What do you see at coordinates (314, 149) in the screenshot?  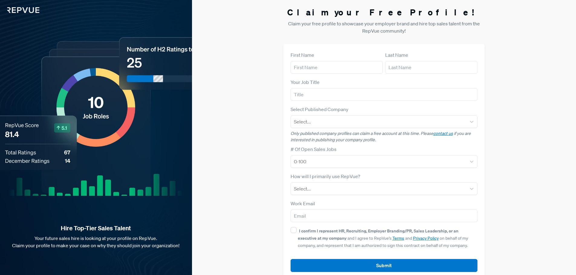 I see `label: # Of Open Sales Jobs` at bounding box center [314, 149].